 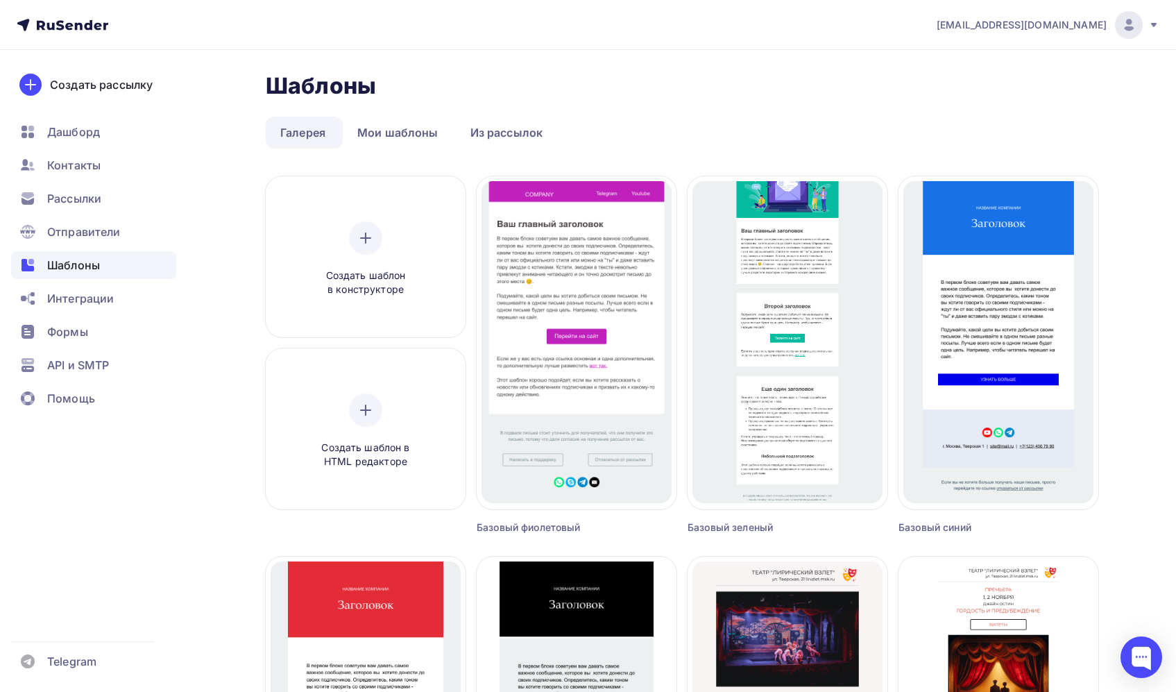 What do you see at coordinates (321, 86) in the screenshot?
I see `h2: Шаблоны` at bounding box center [321, 86].